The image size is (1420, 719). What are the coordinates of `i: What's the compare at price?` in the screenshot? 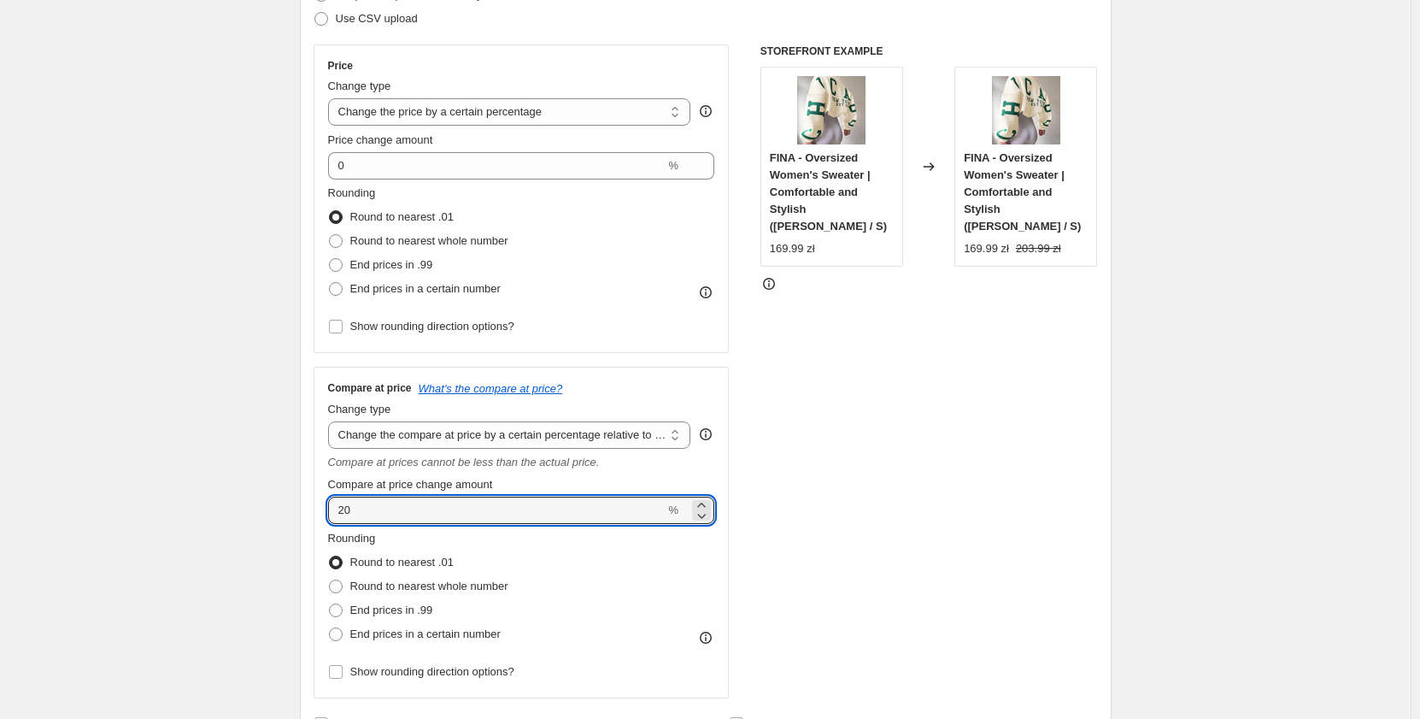 It's located at (490, 388).